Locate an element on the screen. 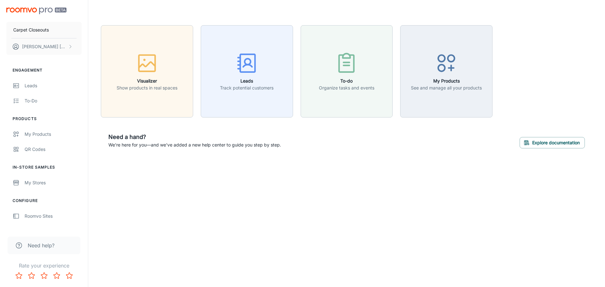 The image size is (605, 287). button: My ProductsSee and manage all your products is located at coordinates (447, 71).